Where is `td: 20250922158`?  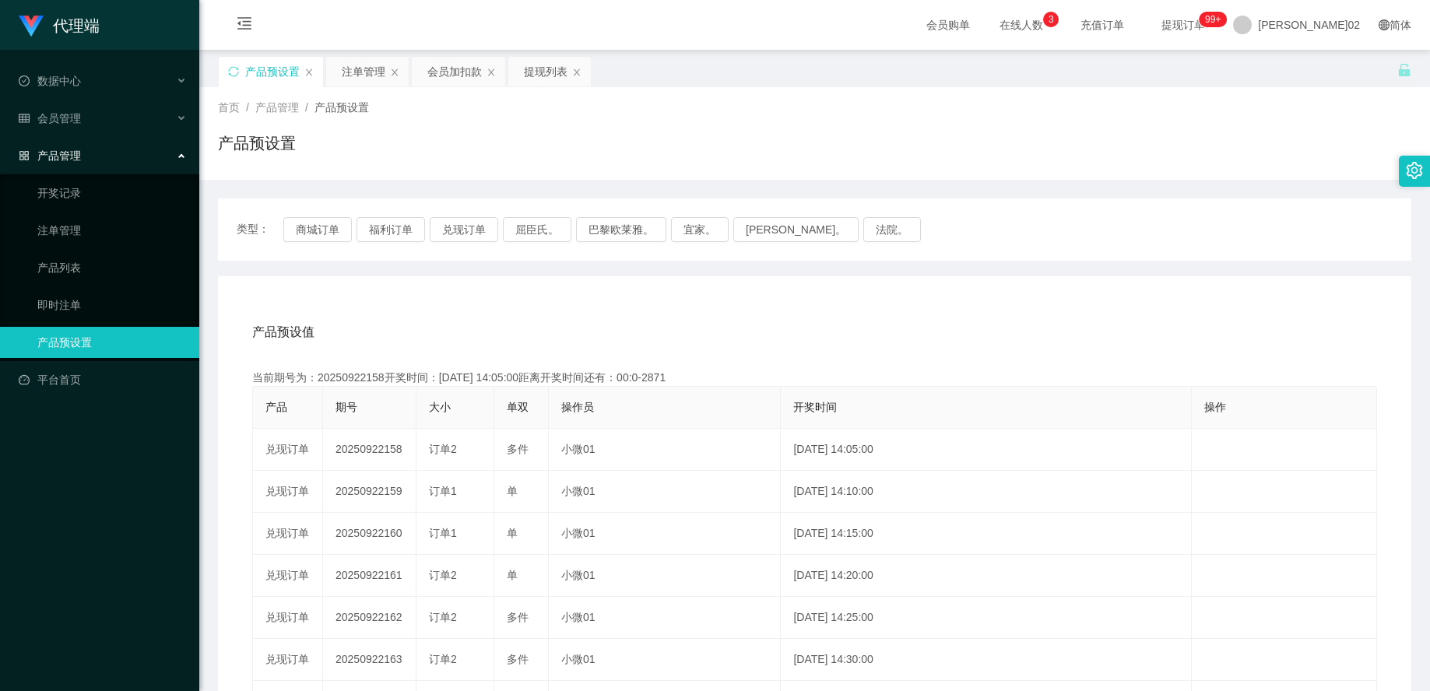
td: 20250922158 is located at coordinates (370, 450).